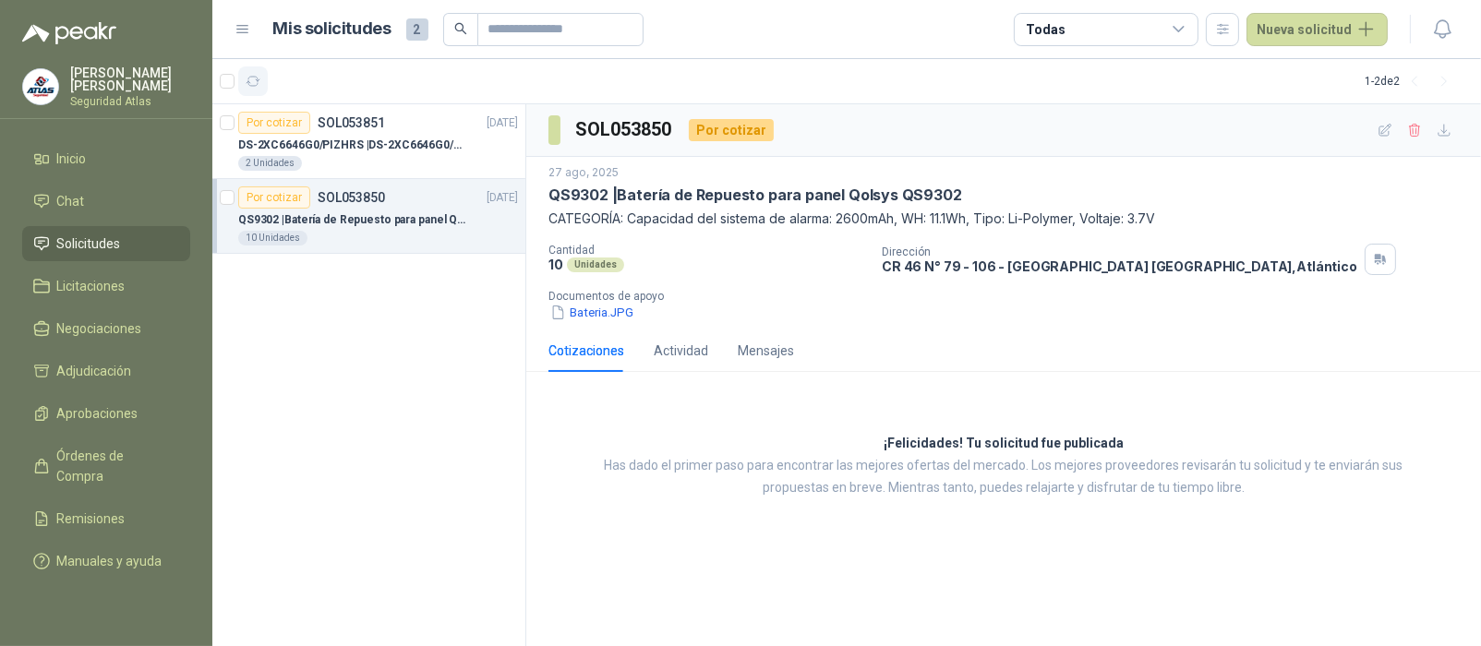 The width and height of the screenshot is (1481, 646). I want to click on h3: SOL053850, so click(624, 129).